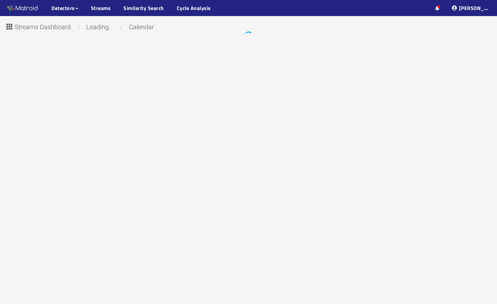 The image size is (497, 304). Describe the element at coordinates (40, 26) in the screenshot. I see `button: Streams Dashboard` at that location.